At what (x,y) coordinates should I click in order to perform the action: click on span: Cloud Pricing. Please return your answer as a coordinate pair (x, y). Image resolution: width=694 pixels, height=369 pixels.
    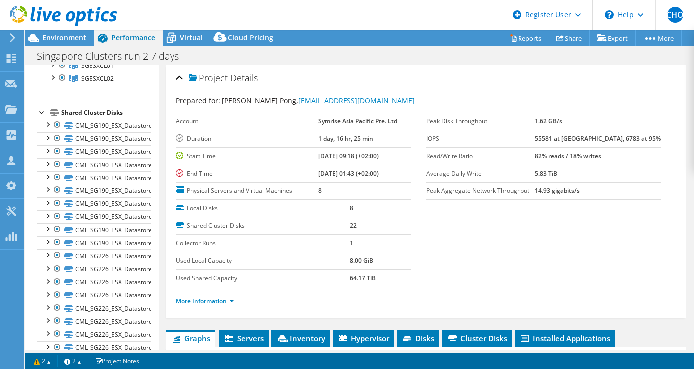
    Looking at the image, I should click on (250, 37).